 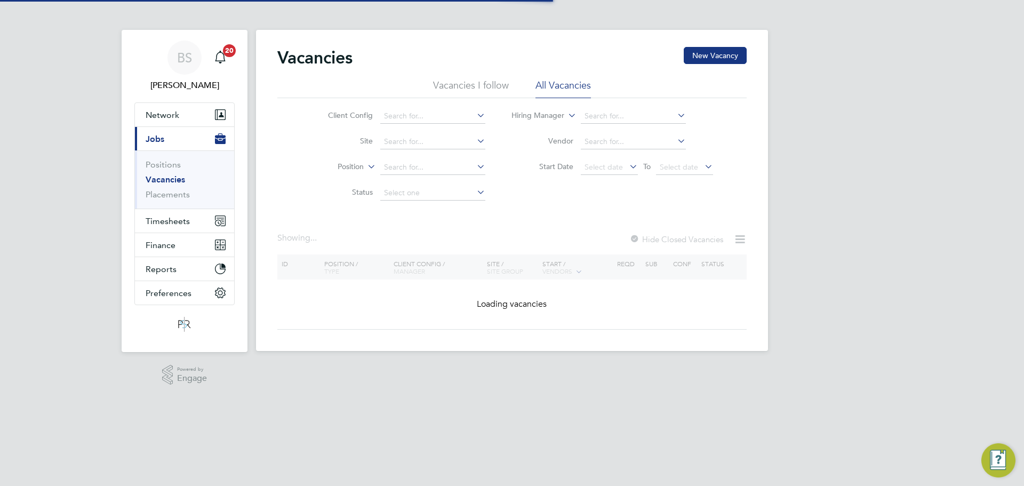 What do you see at coordinates (163, 164) in the screenshot?
I see `a: Positions` at bounding box center [163, 164].